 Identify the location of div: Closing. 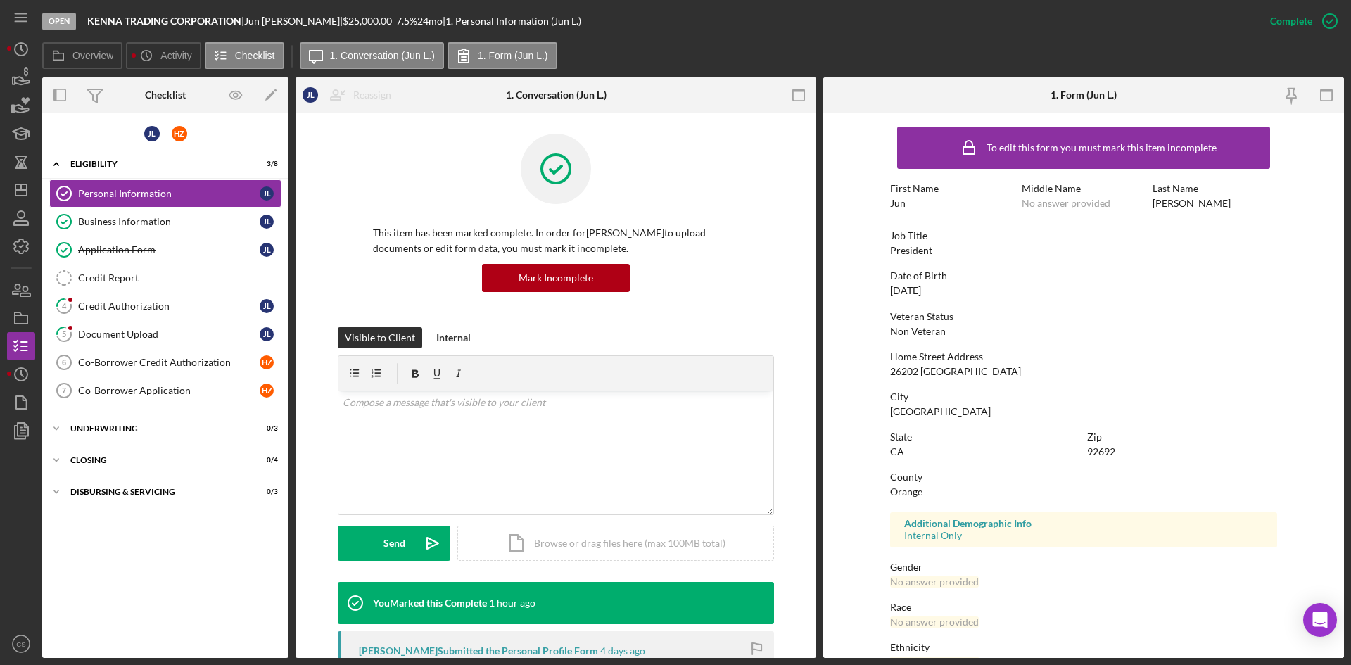
(156, 460).